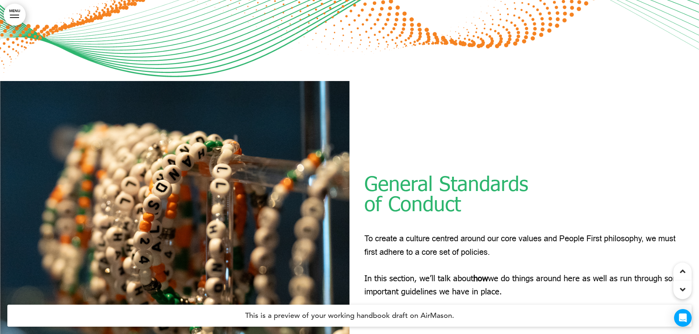 The height and width of the screenshot is (334, 699). Describe the element at coordinates (15, 15) in the screenshot. I see `a: MENU` at that location.